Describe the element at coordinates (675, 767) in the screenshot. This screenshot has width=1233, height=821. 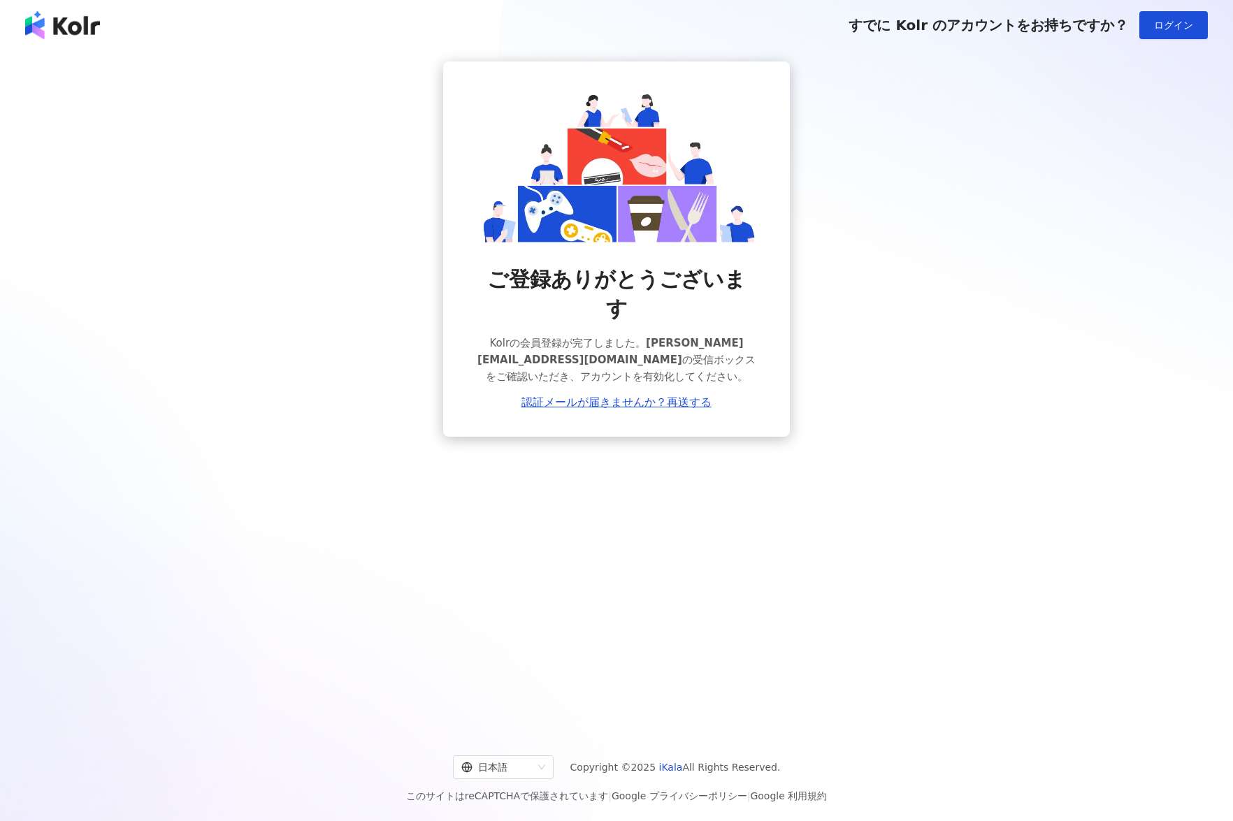
I see `span: Copyright © 2025 All Rights Reserved.` at that location.